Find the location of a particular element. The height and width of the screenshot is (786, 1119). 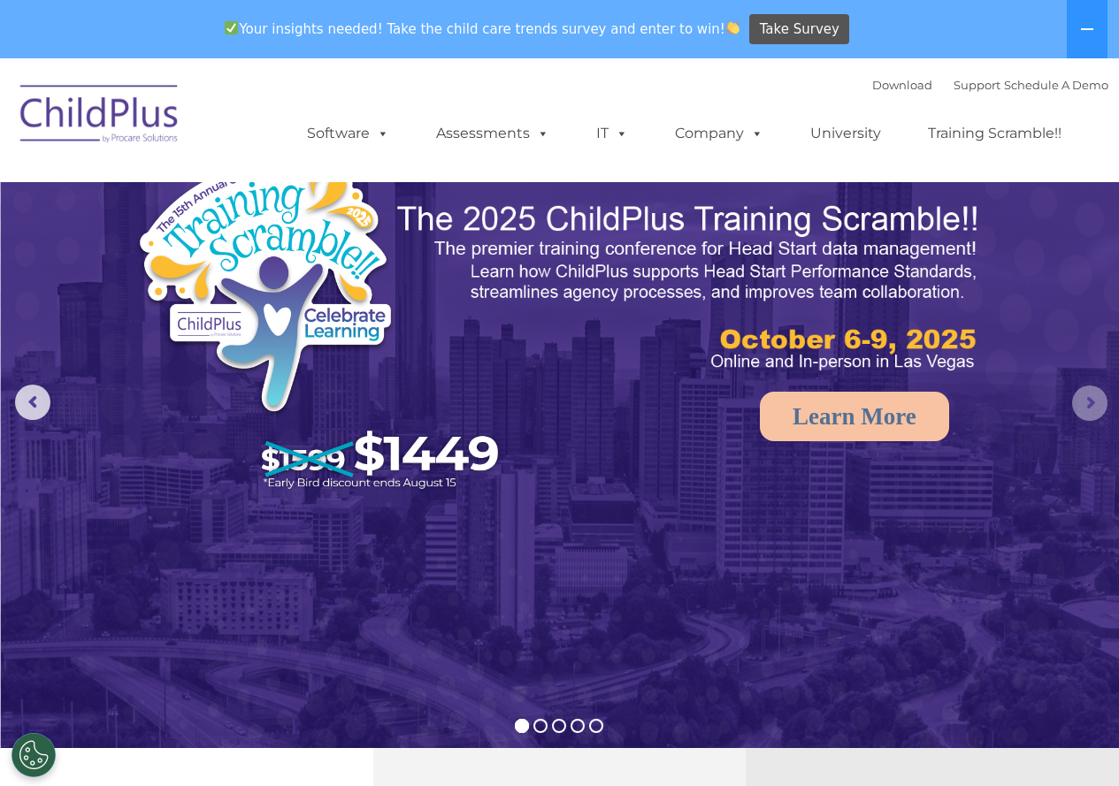

a: Learn More is located at coordinates (854, 417).